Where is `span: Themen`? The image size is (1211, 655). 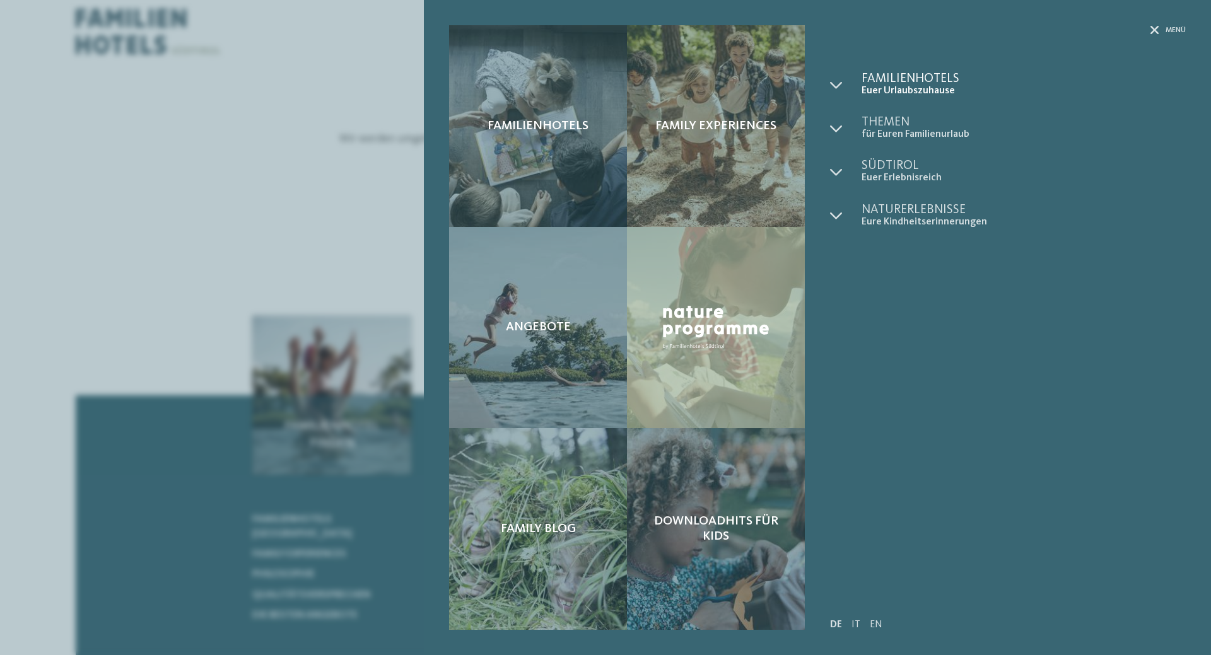 span: Themen is located at coordinates (1024, 122).